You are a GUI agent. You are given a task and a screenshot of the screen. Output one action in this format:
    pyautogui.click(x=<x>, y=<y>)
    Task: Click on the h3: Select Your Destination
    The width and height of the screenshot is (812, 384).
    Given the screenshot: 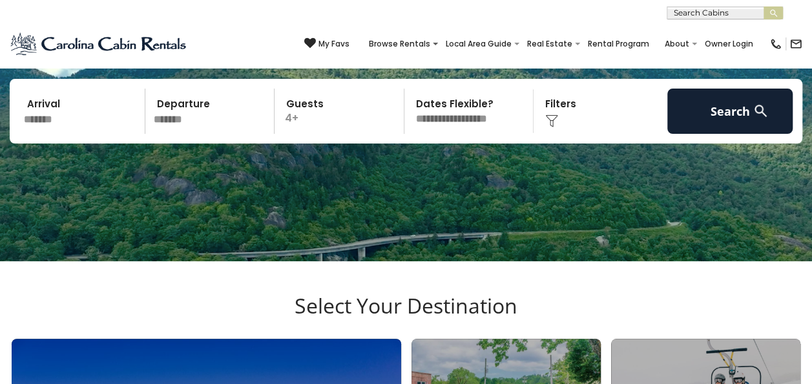 What is the action you would take?
    pyautogui.click(x=405, y=316)
    